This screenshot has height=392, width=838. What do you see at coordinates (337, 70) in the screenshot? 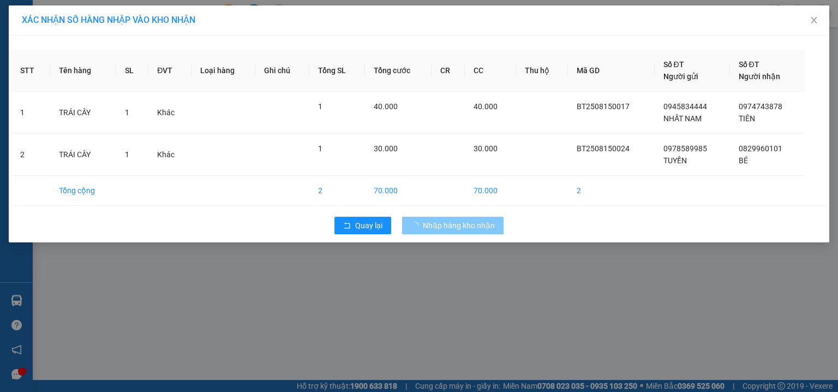
I see `th: Tổng SL` at bounding box center [337, 70].